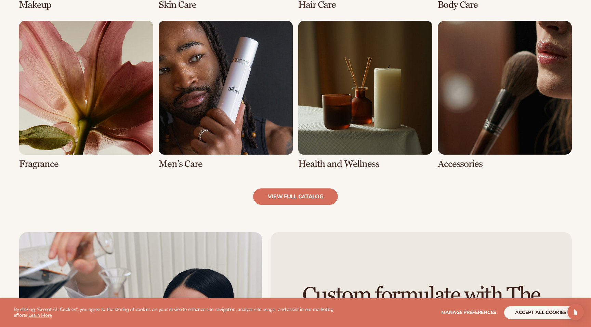 This screenshot has height=327, width=591. I want to click on div: 7 / 8, so click(365, 95).